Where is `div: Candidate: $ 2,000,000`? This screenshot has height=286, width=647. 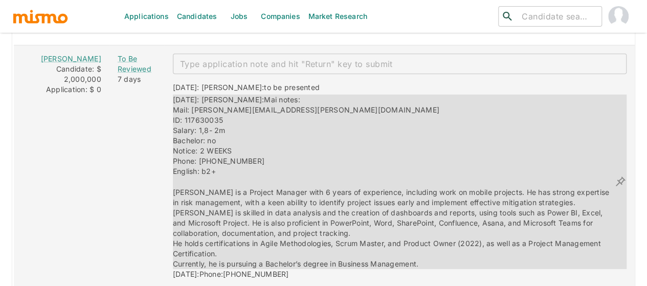 div: Candidate: $ 2,000,000 is located at coordinates (61, 74).